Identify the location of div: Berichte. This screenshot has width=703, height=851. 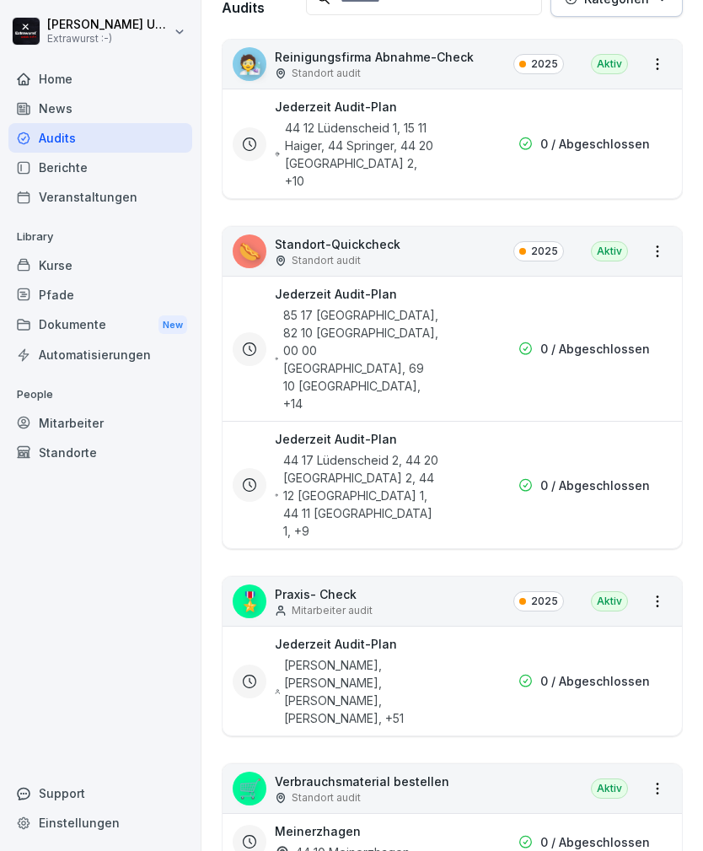
(100, 167).